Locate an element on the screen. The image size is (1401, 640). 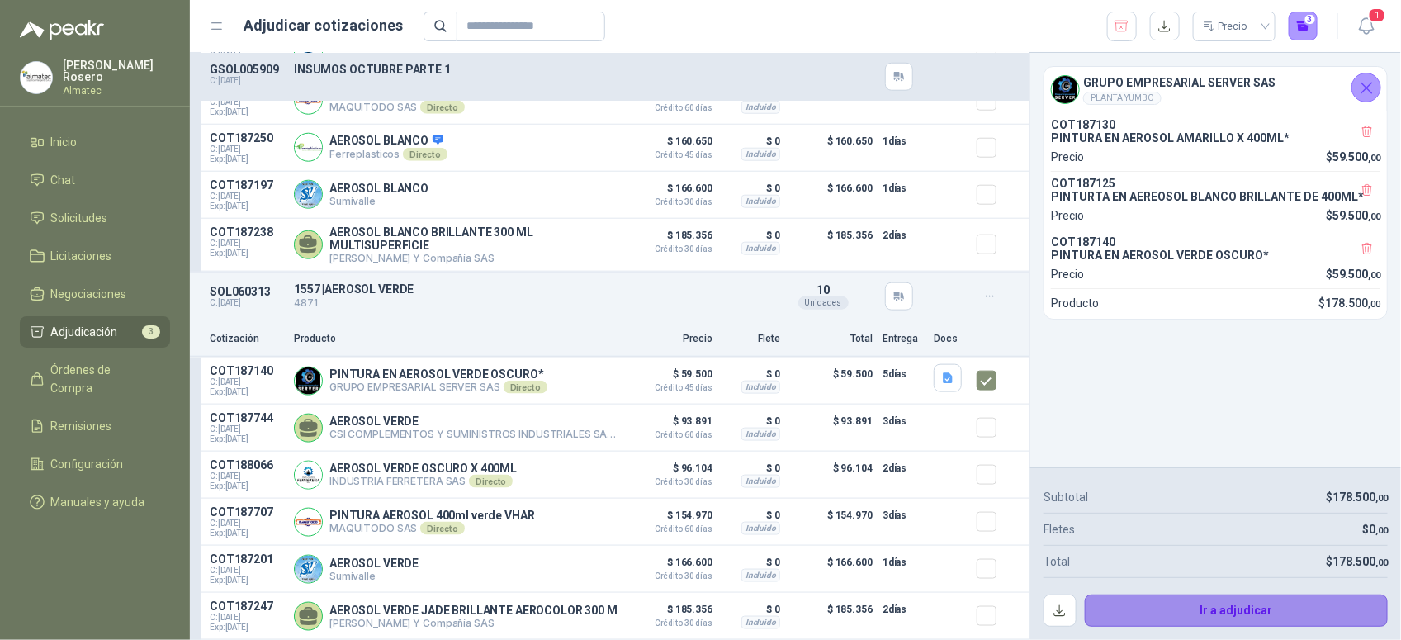
p: $ 93.891 is located at coordinates (671, 425).